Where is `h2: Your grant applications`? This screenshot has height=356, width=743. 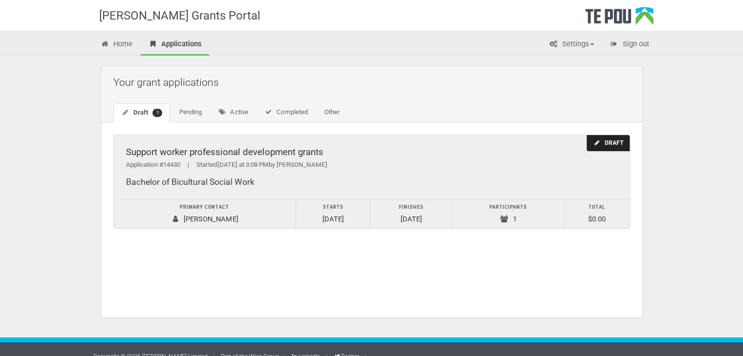
h2: Your grant applications is located at coordinates (374, 82).